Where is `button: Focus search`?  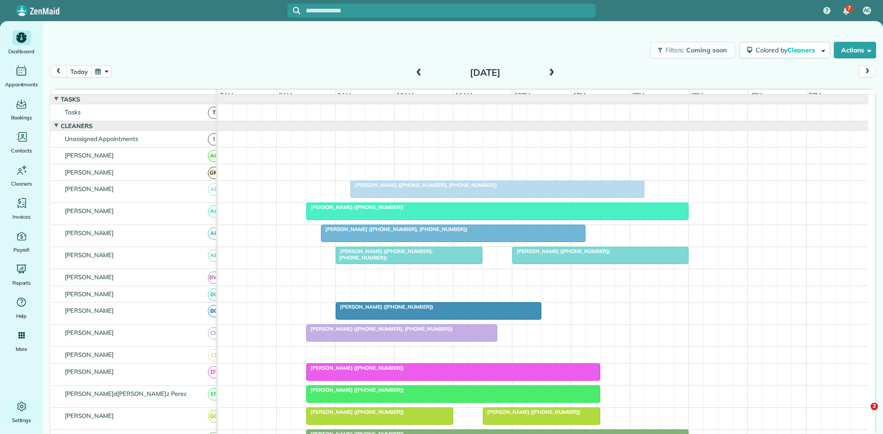 button: Focus search is located at coordinates (294, 11).